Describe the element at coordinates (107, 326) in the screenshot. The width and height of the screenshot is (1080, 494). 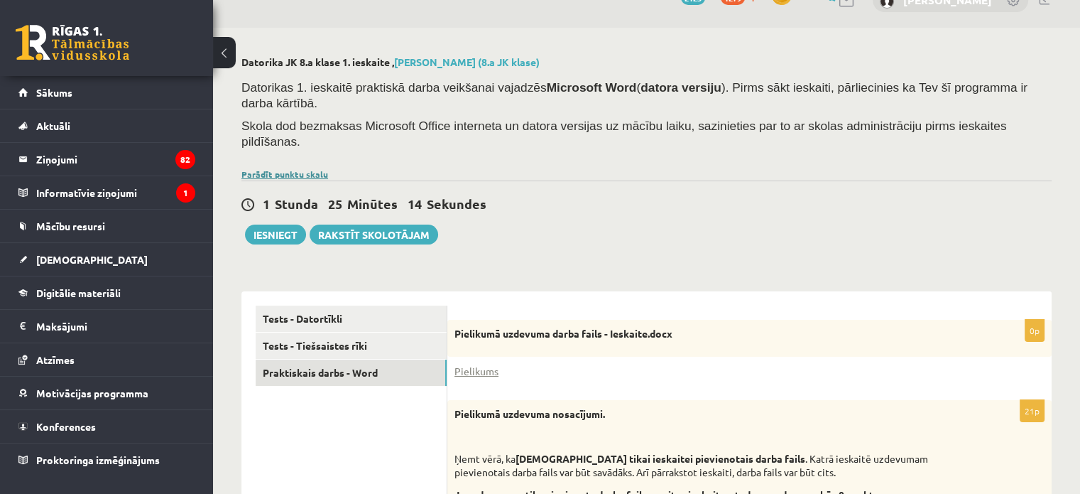
I see `a: Maksājumi` at that location.